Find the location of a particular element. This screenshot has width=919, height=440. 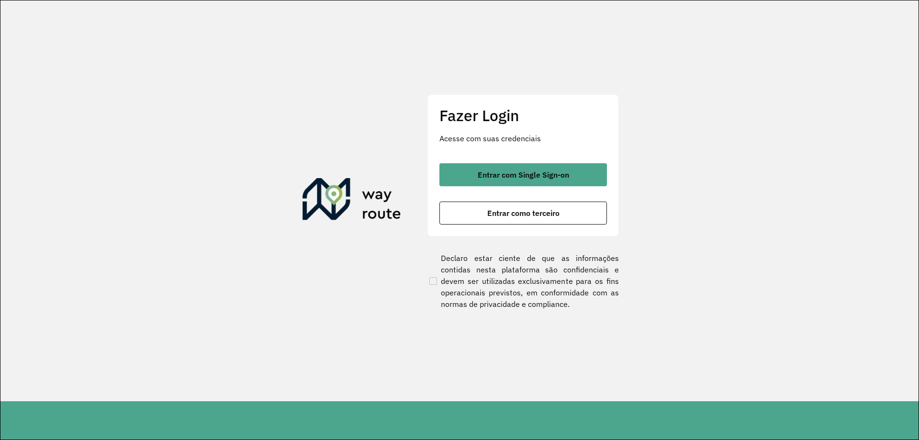

span: Entrar como terceiro is located at coordinates (523, 213).